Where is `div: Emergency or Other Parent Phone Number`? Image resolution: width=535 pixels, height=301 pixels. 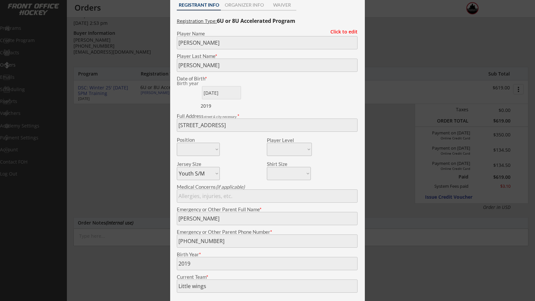 div: Emergency or Other Parent Phone Number is located at coordinates (267, 232).